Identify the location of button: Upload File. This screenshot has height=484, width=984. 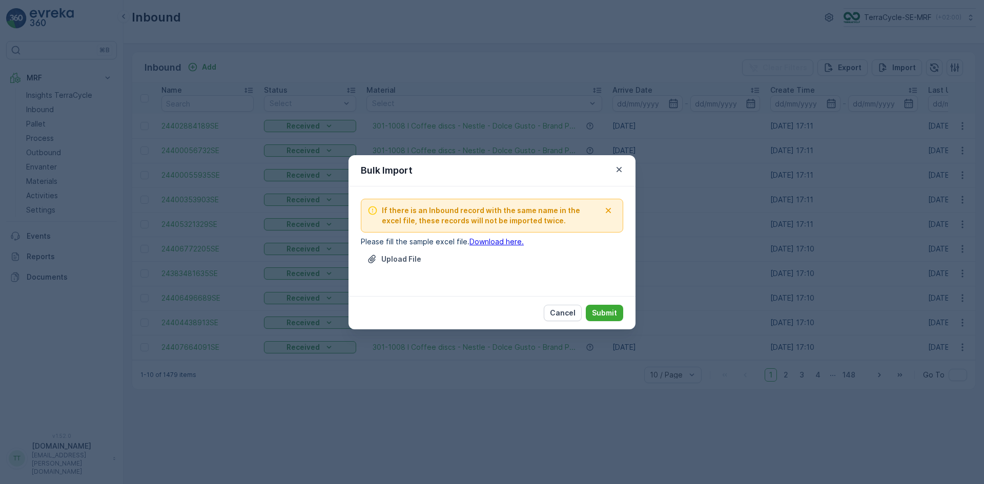
(394, 259).